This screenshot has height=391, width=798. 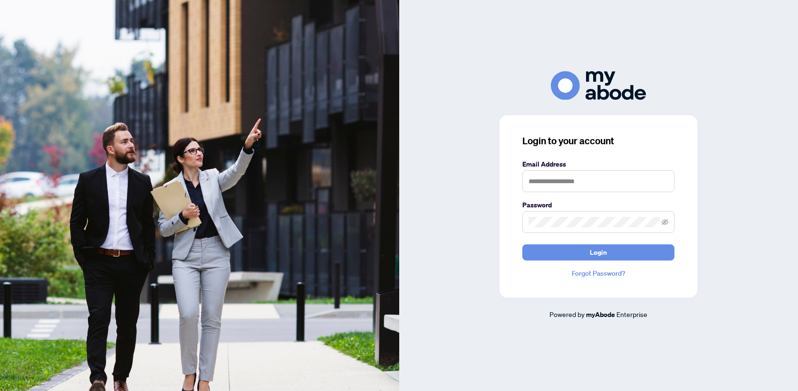 I want to click on h3: Login to your account, so click(x=598, y=141).